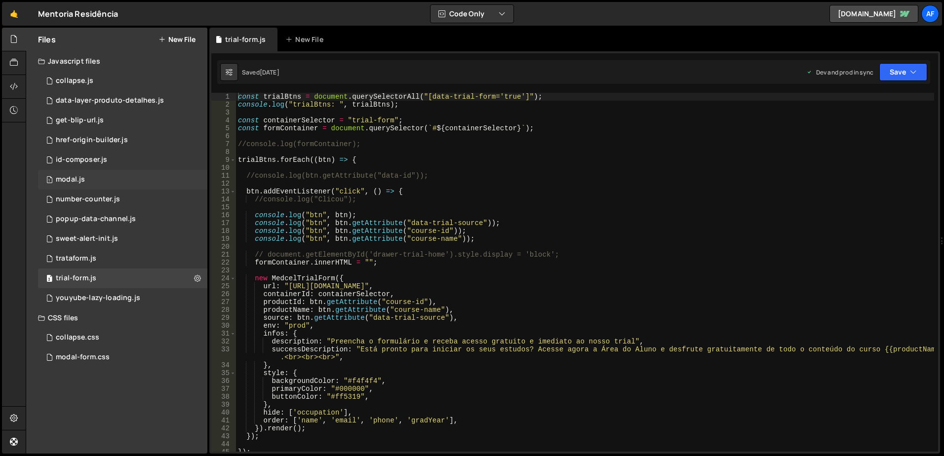 This screenshot has height=456, width=944. I want to click on div: 31, so click(224, 334).